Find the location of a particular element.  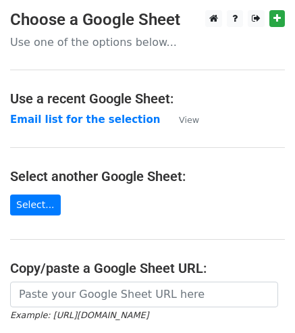

h4: Use a recent Google Sheet: is located at coordinates (147, 99).